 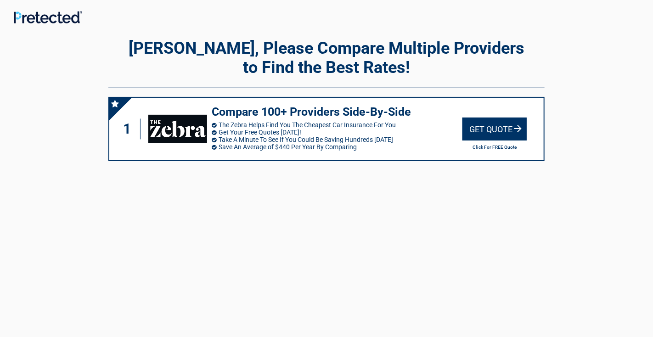 I want to click on li: Save An Average of $440 Per Year By Comparing, so click(x=337, y=147).